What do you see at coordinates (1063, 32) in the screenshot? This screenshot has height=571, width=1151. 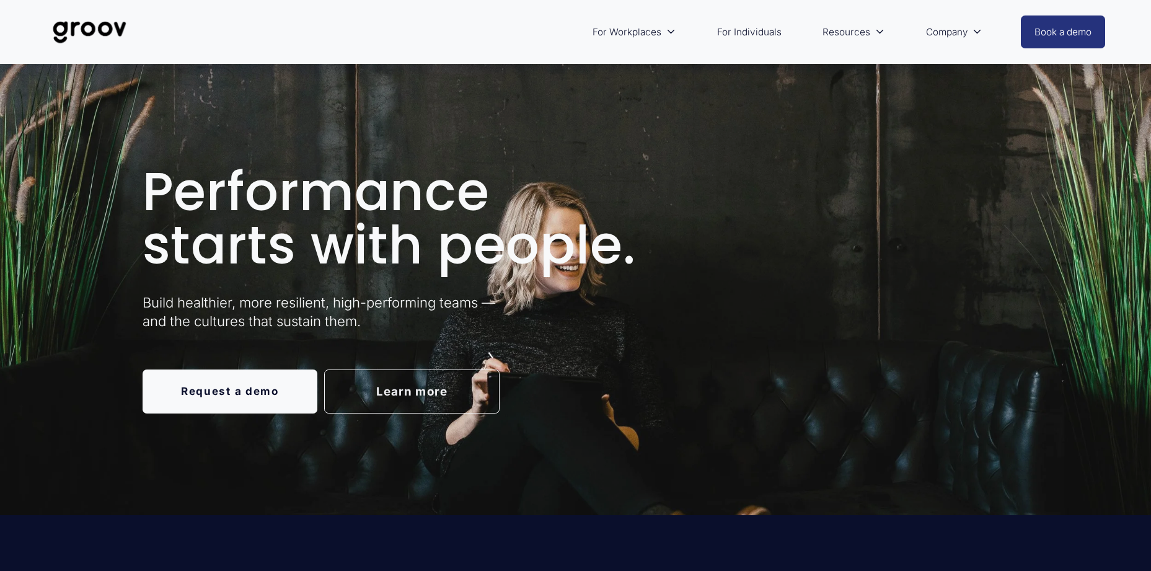 I see `a: Book a demo` at bounding box center [1063, 32].